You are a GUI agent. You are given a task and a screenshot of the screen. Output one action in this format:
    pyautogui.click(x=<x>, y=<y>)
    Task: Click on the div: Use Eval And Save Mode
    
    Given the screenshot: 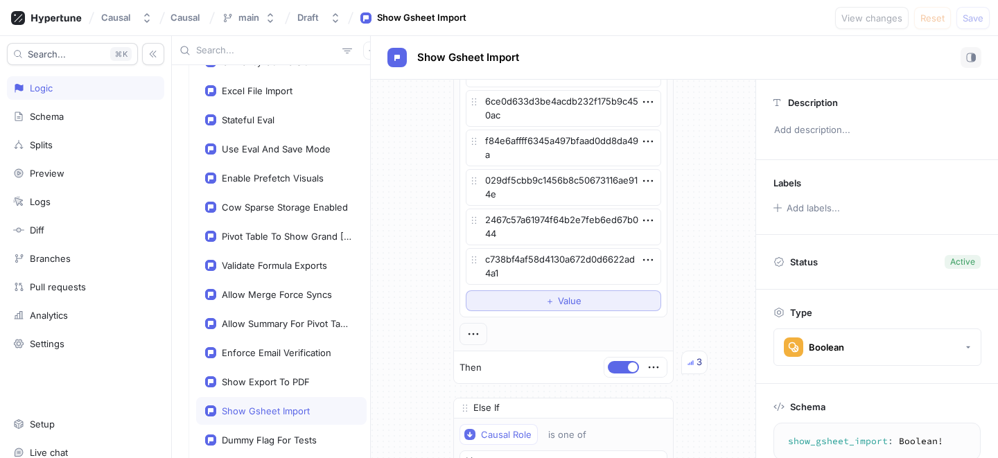 What is the action you would take?
    pyautogui.click(x=276, y=149)
    